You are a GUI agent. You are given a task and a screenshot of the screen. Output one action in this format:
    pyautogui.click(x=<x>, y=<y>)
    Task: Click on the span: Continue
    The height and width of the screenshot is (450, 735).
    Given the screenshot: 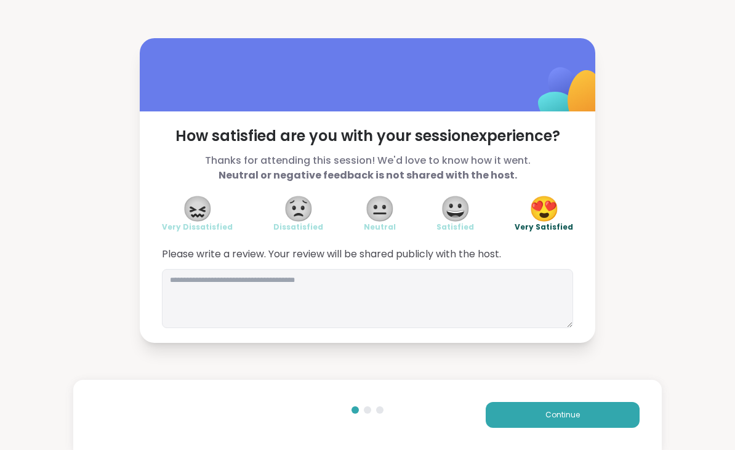 What is the action you would take?
    pyautogui.click(x=562, y=415)
    